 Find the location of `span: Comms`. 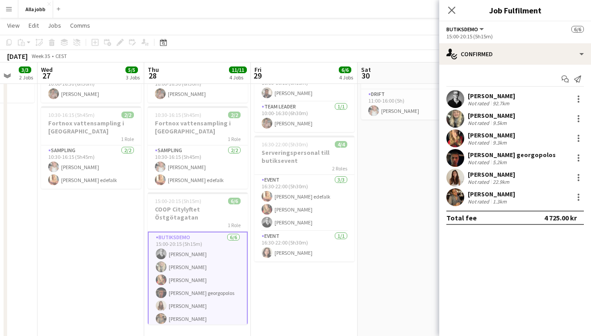

span: Comms is located at coordinates (80, 25).